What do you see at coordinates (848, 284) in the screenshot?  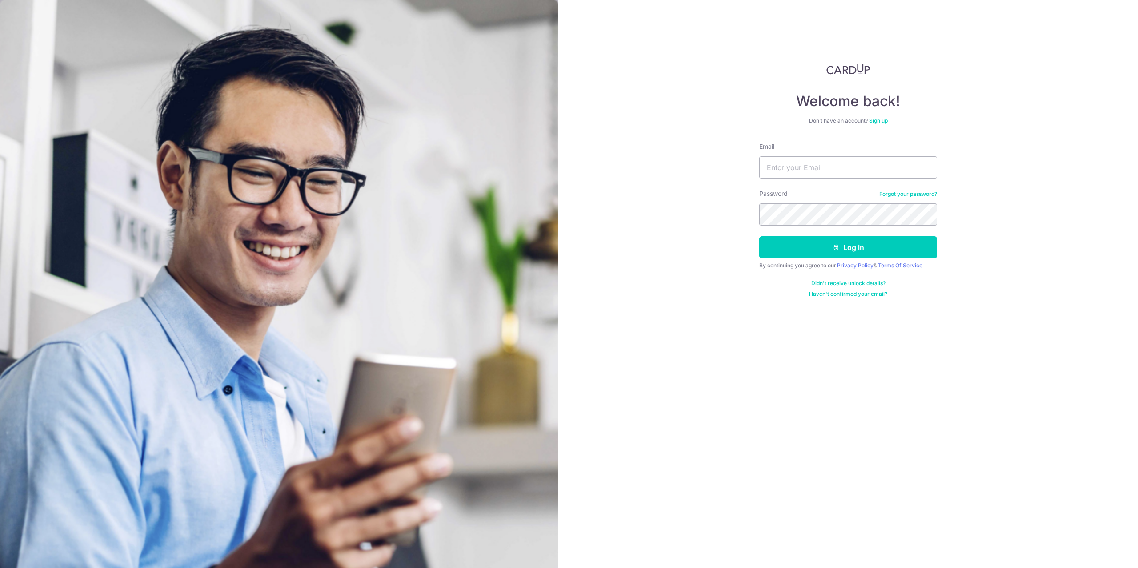 I see `a: Didn't receive unlock details?` at bounding box center [848, 284].